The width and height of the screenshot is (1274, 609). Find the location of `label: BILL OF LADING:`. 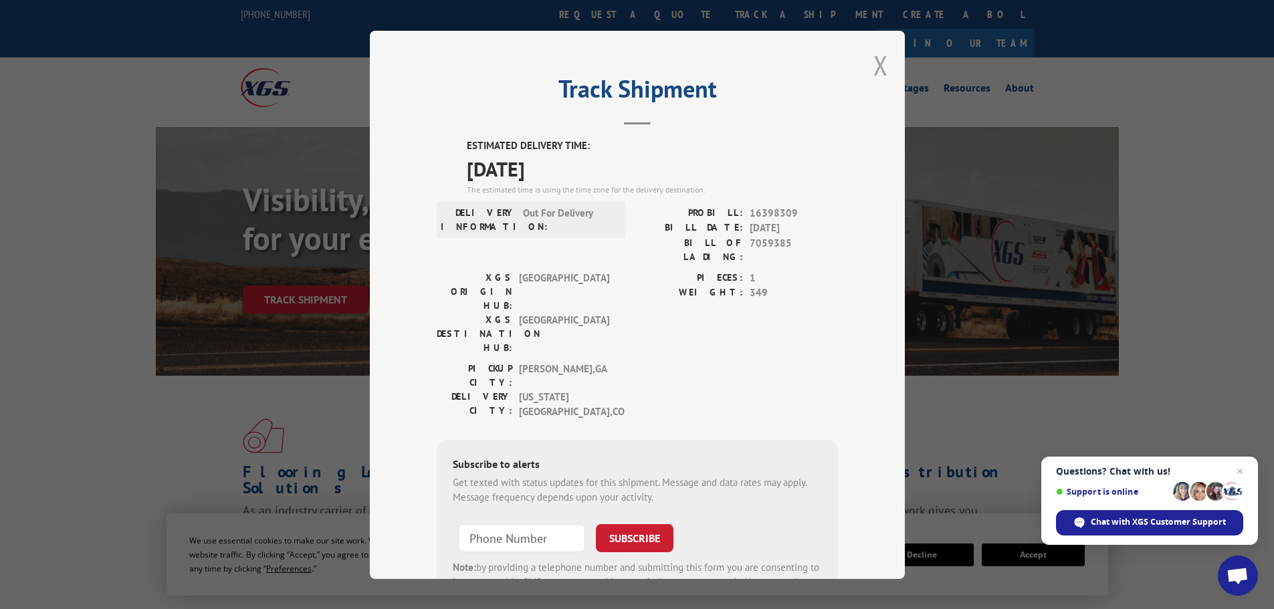

label: BILL OF LADING: is located at coordinates (690, 250).